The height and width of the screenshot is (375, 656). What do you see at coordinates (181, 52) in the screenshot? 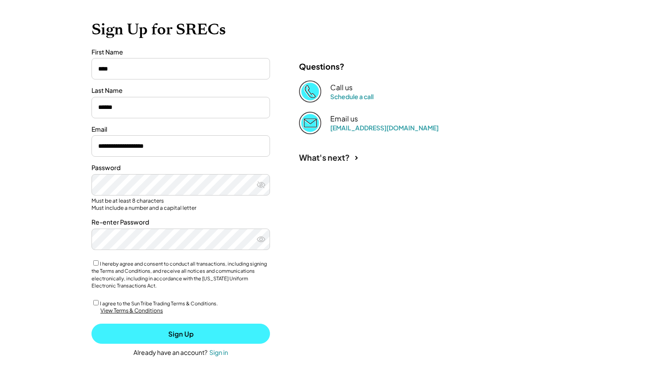
I see `div: First Name` at bounding box center [181, 52].